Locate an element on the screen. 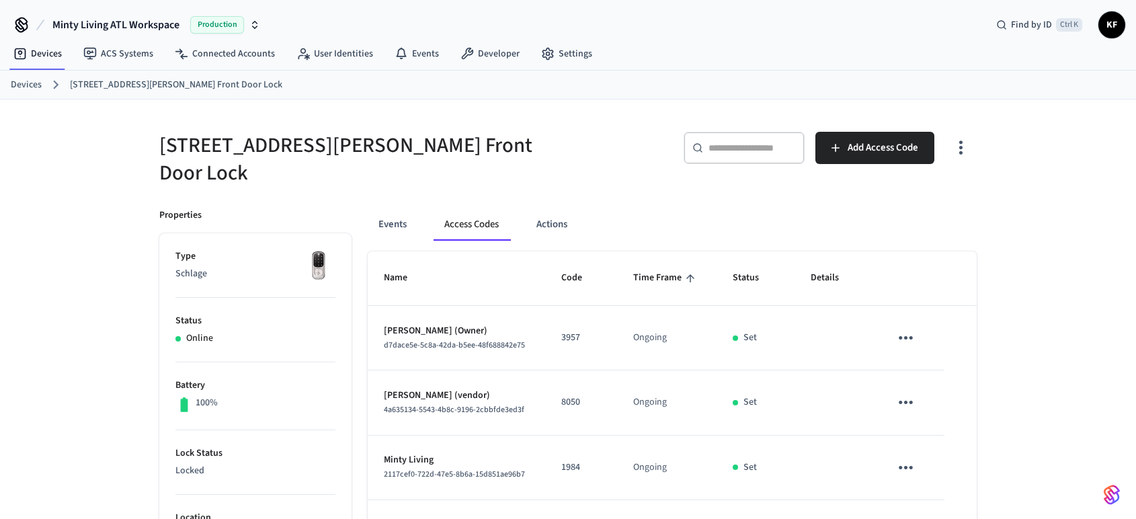 This screenshot has height=519, width=1136. span: 2117cef0-722d-47e5-8b6a-15d851ae96b7 is located at coordinates (454, 474).